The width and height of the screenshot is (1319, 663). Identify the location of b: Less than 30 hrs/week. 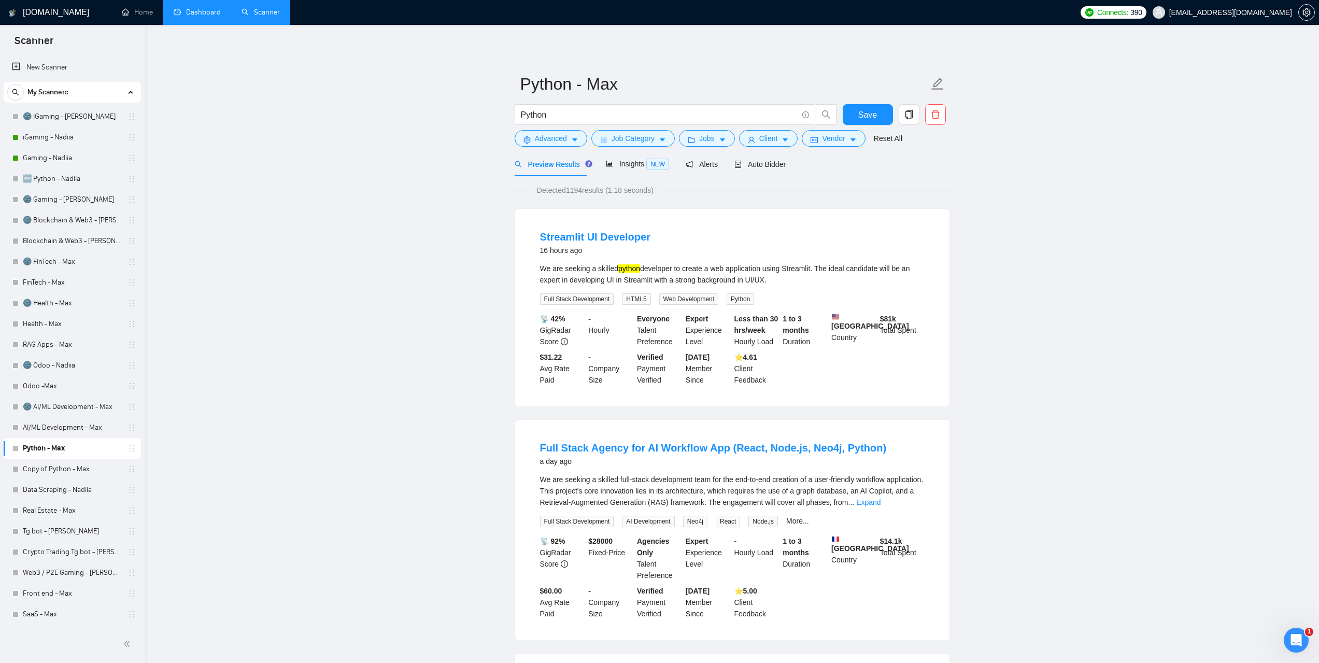
(756, 325).